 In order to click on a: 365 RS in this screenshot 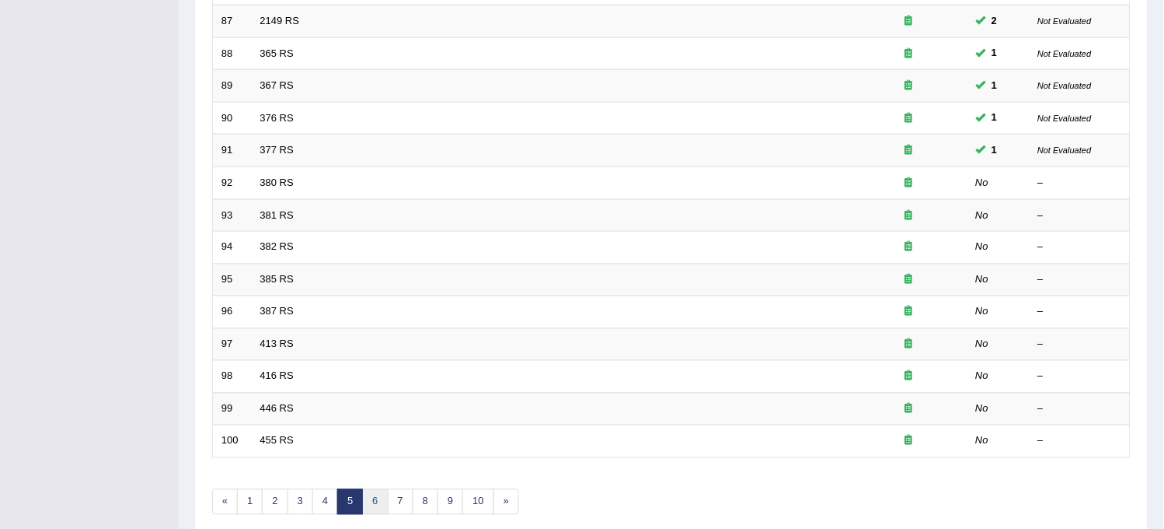, I will do `click(277, 53)`.